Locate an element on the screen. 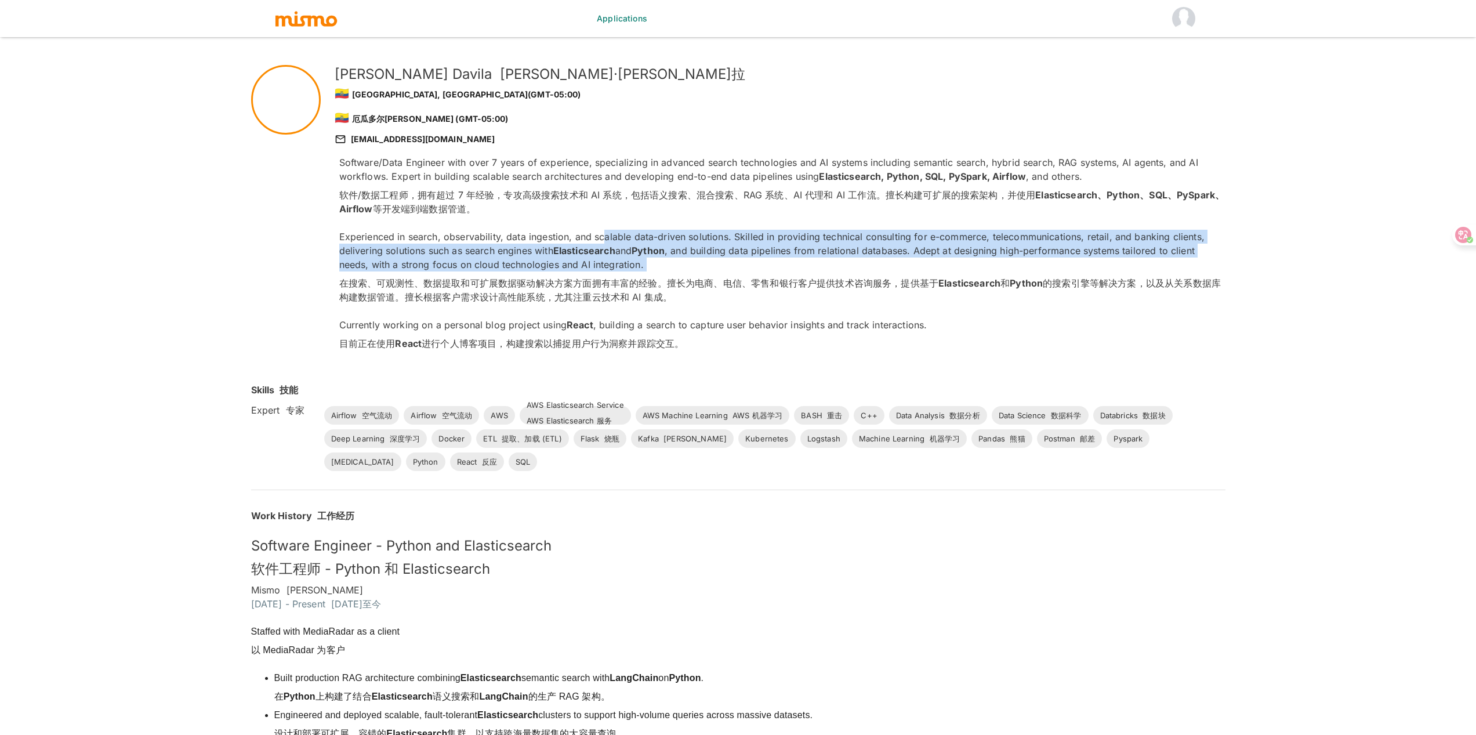  span: AWS Machine Learning is located at coordinates (713, 416).